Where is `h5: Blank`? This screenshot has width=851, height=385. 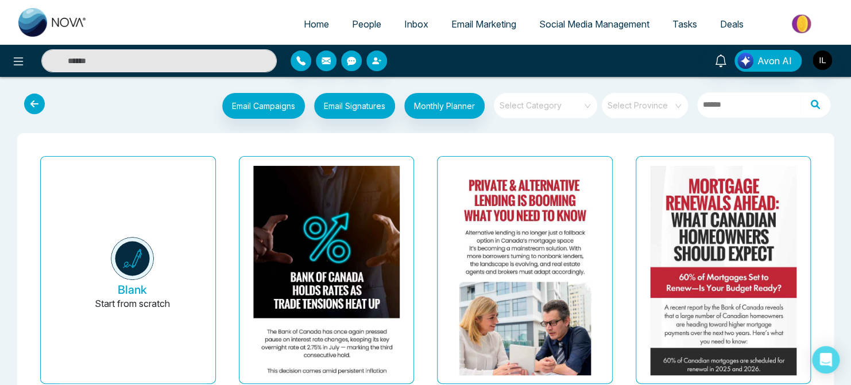
h5: Blank is located at coordinates (132, 290).